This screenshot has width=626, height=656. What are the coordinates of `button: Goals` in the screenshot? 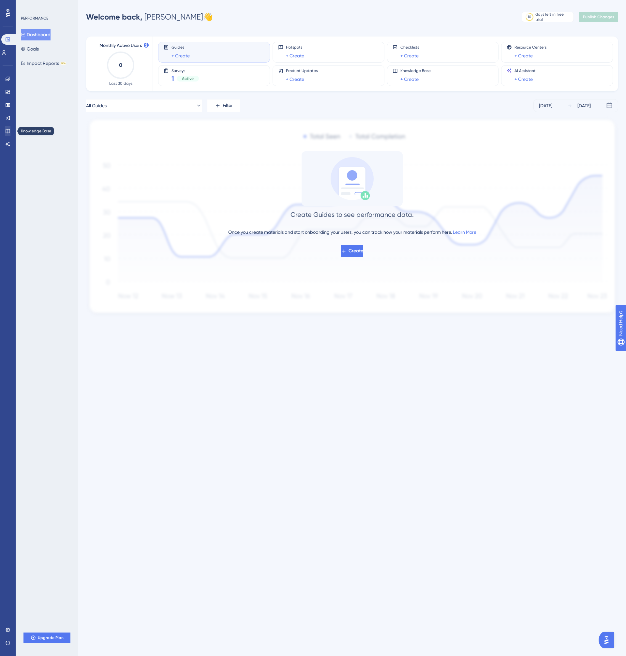 It's located at (30, 49).